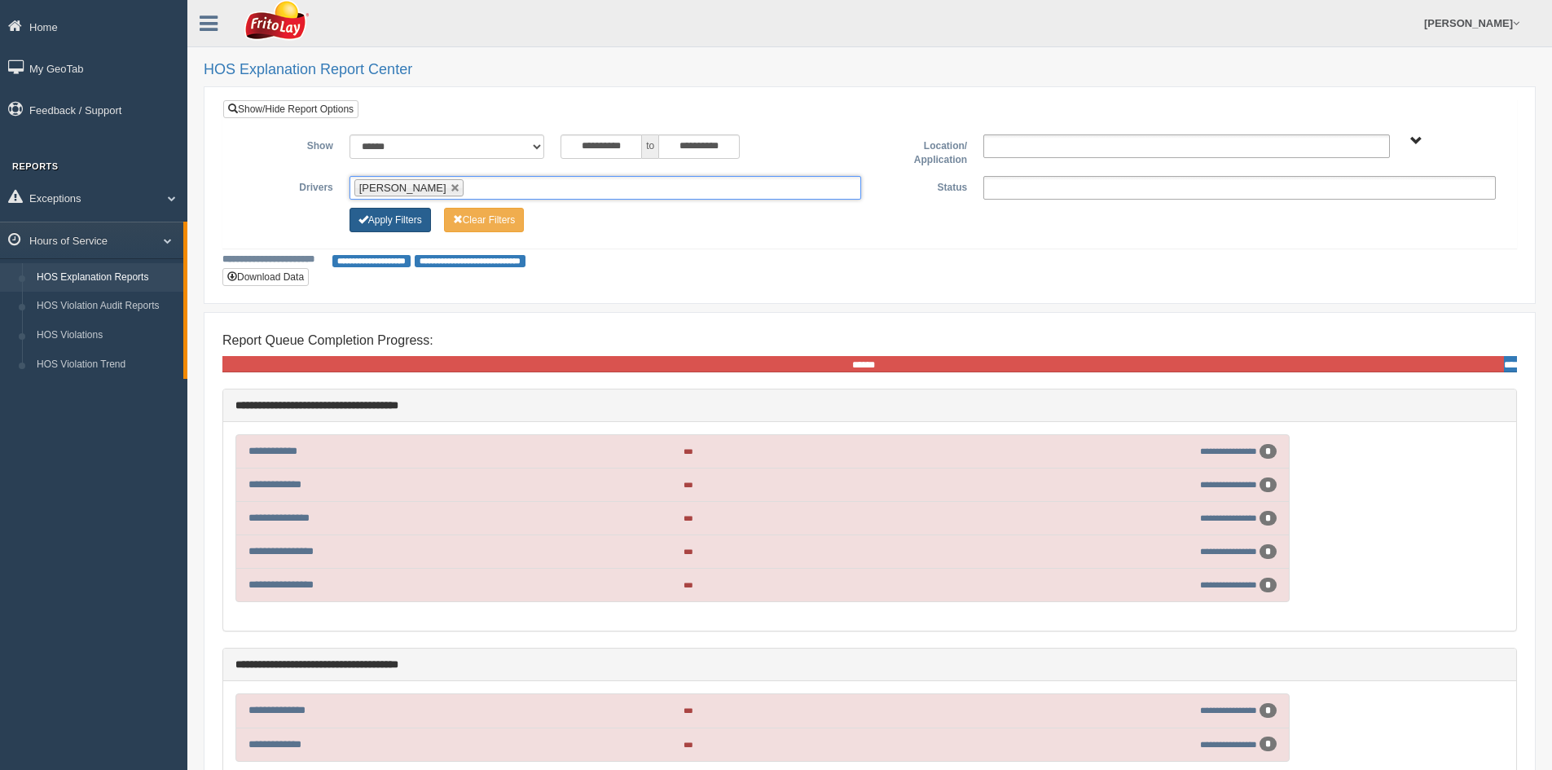 This screenshot has height=770, width=1552. What do you see at coordinates (922, 151) in the screenshot?
I see `label: Location/ Application` at bounding box center [922, 151].